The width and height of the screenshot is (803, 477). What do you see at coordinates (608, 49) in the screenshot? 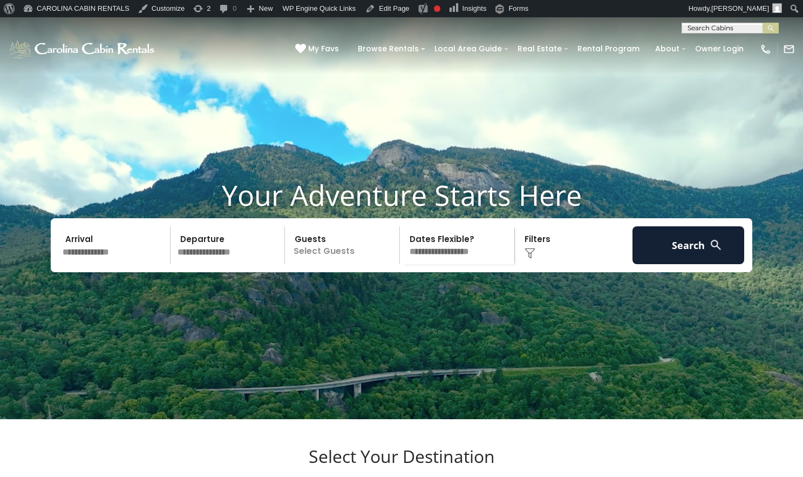
I see `a: Rental Program` at bounding box center [608, 49].